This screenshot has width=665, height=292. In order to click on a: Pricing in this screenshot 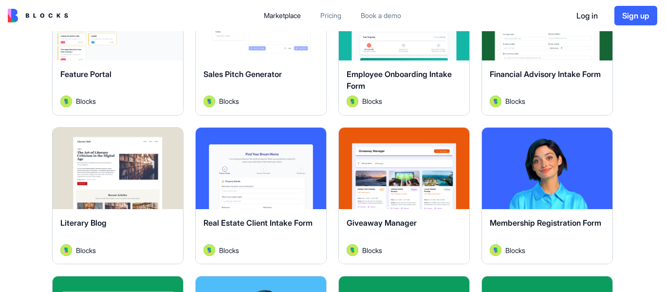, I will do `click(331, 16)`.